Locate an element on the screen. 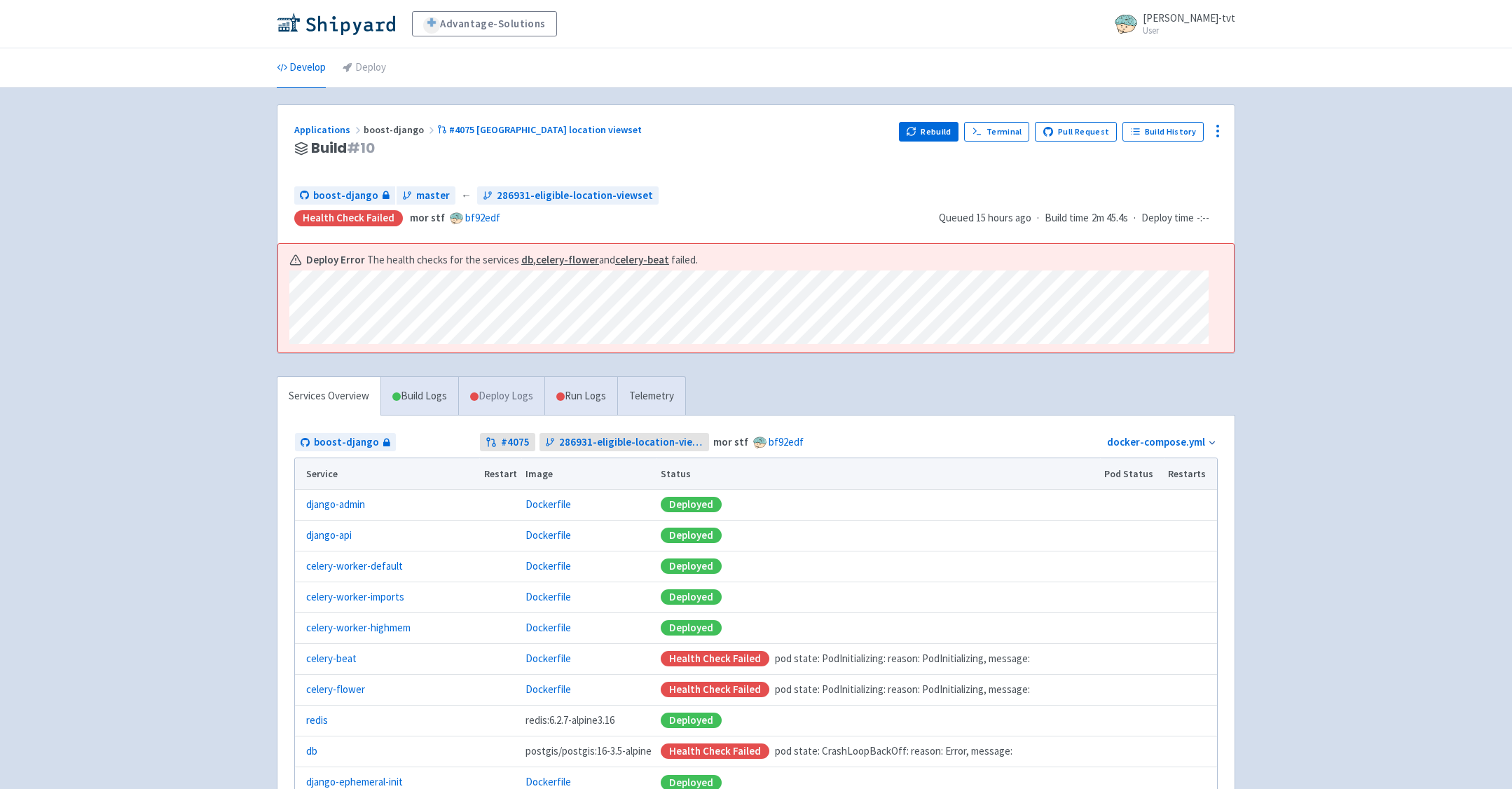 The width and height of the screenshot is (1512, 789). div: pod state: CrashLoopBackOff: reason: Error, message: is located at coordinates (878, 751).